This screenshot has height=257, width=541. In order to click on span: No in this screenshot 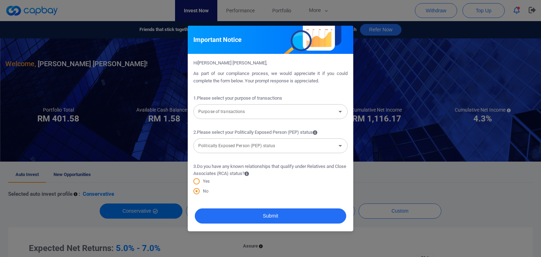, I will do `click(204, 191)`.